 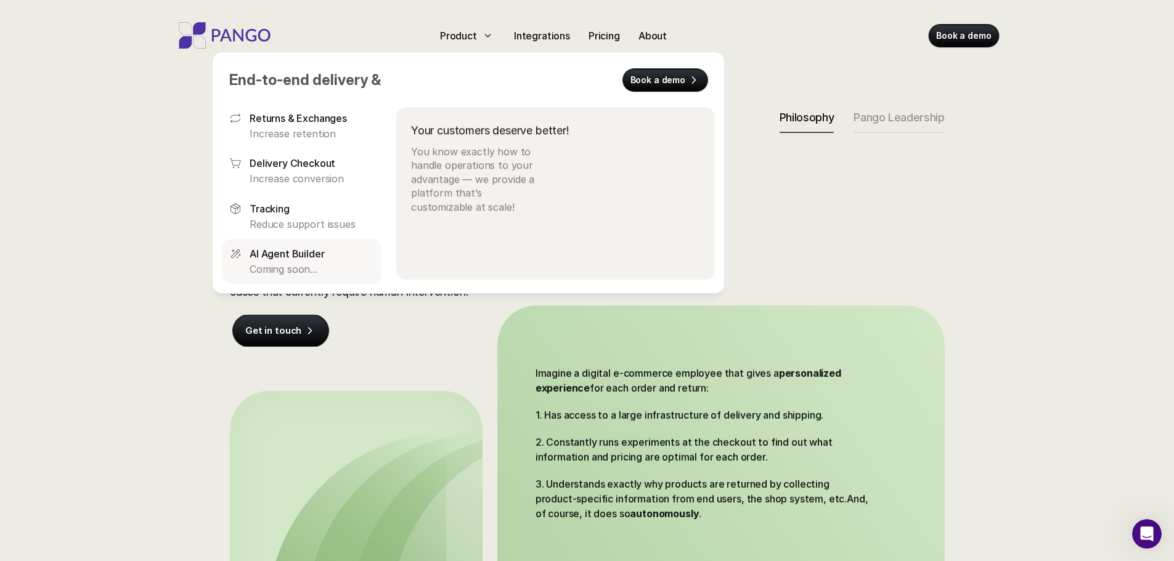 I want to click on p: Imagine a digital e-commerce employee that gives a for each order and return:, so click(x=702, y=381).